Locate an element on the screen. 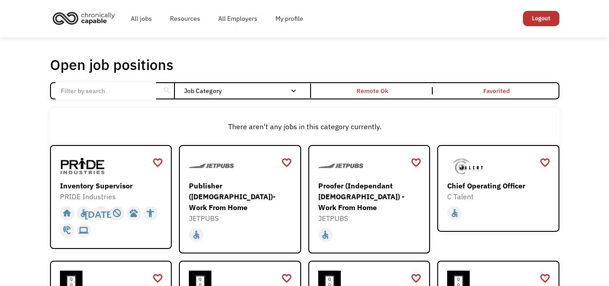 Image resolution: width=609 pixels, height=286 pixels. div: home is located at coordinates (67, 213).